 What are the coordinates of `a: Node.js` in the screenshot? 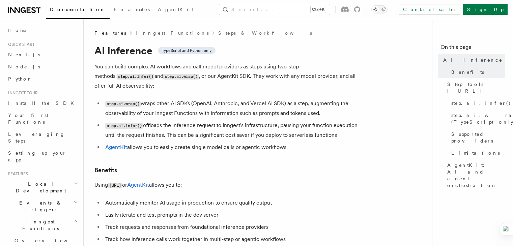 It's located at (42, 67).